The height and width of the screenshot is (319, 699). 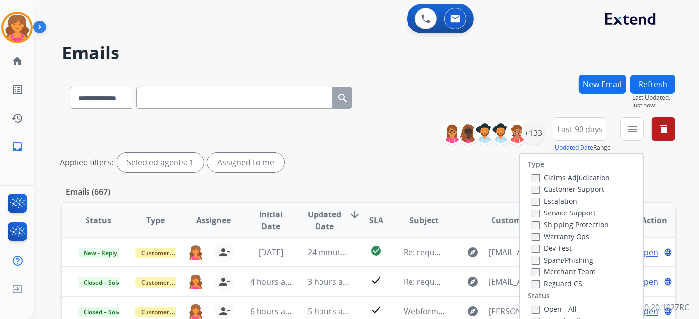 What do you see at coordinates (574, 148) in the screenshot?
I see `button: Updated Date` at bounding box center [574, 148].